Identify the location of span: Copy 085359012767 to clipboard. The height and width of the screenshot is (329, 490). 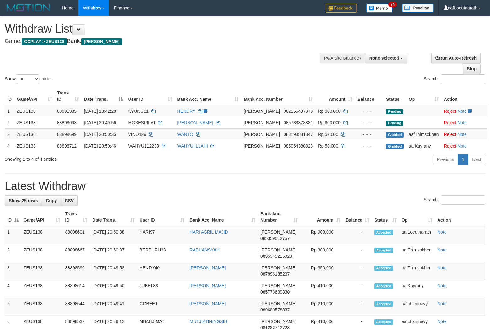
(275, 238).